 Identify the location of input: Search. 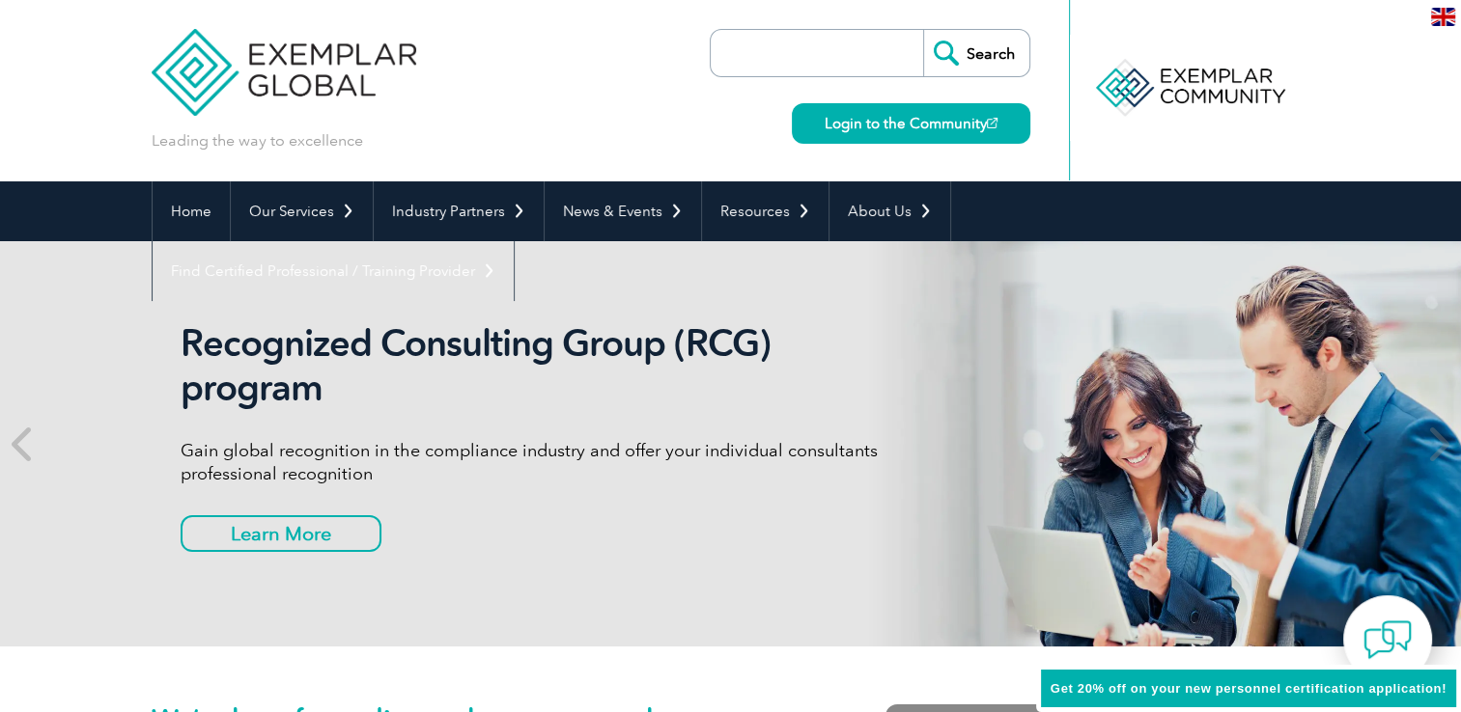
(976, 53).